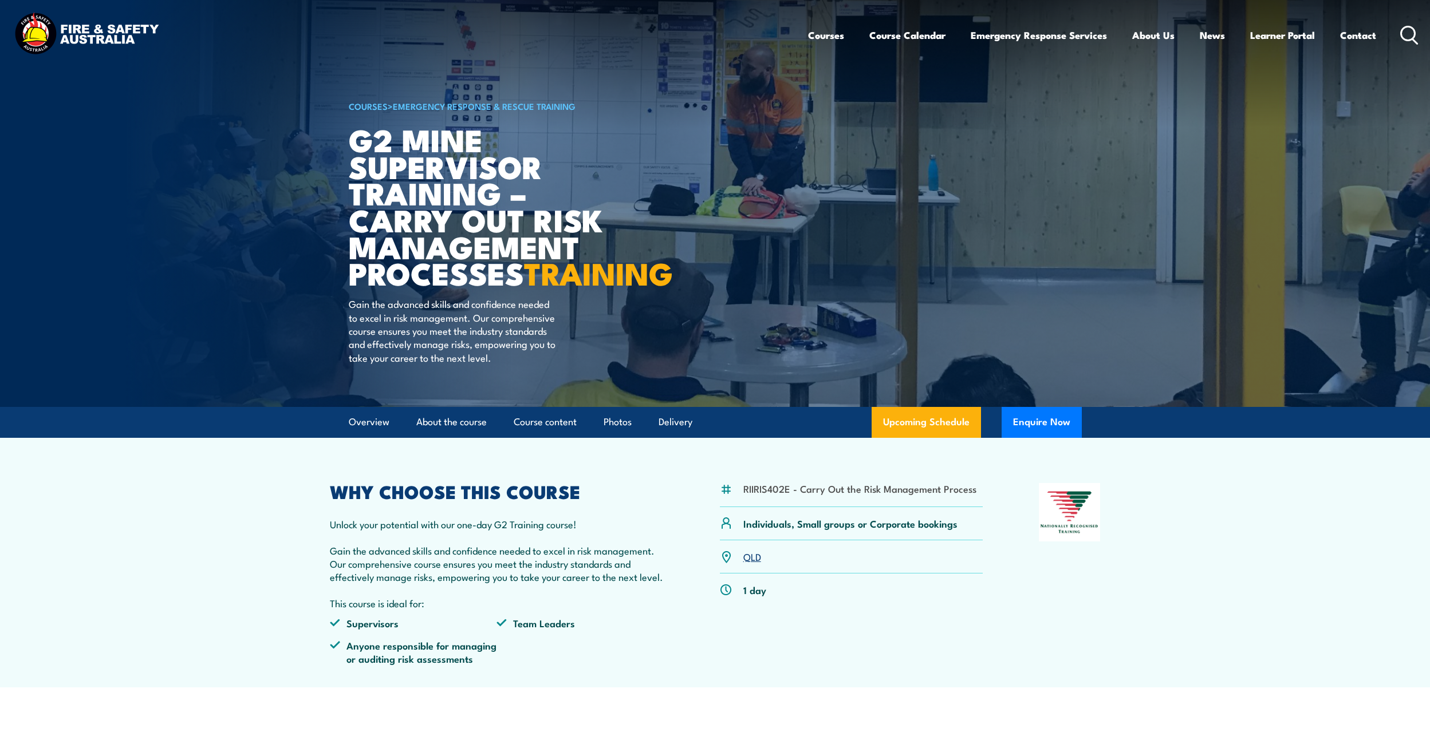  I want to click on p: 1 day, so click(755, 590).